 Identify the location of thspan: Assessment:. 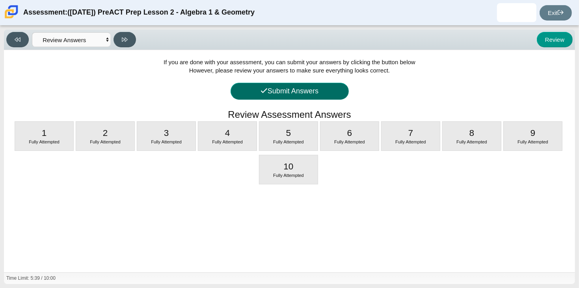
(45, 12).